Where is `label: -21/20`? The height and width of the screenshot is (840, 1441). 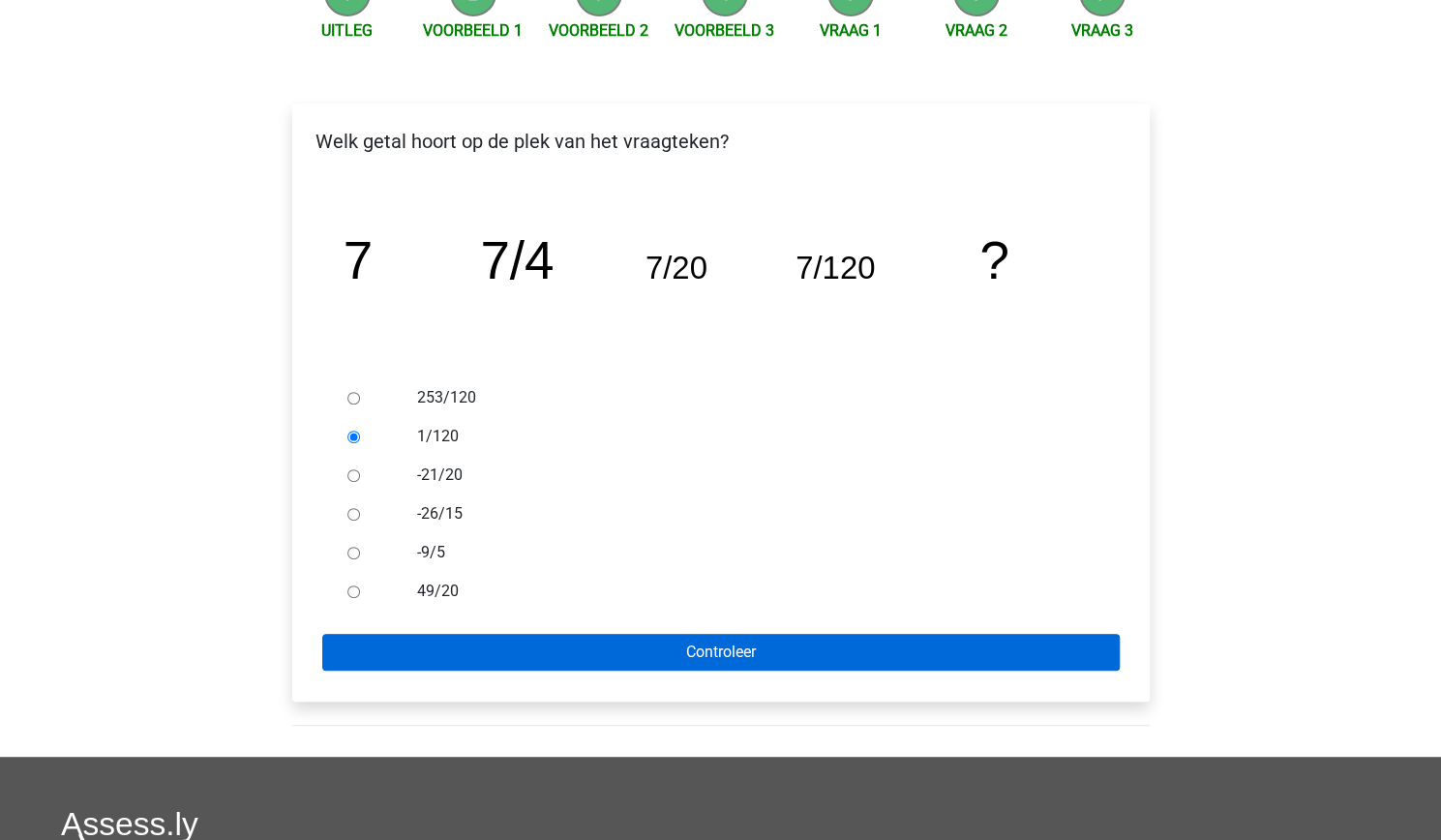 label: -21/20 is located at coordinates (752, 475).